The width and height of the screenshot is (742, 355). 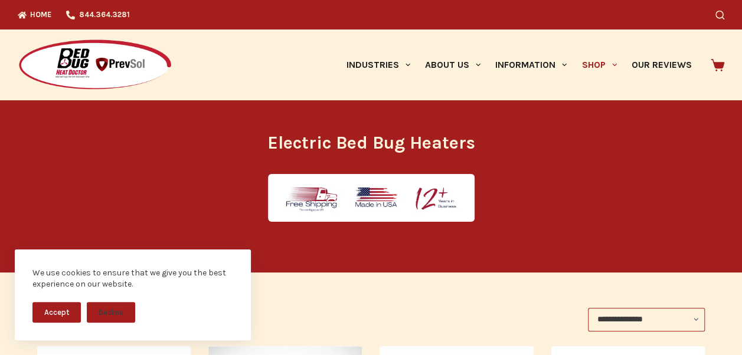 I want to click on a: Shop, so click(x=599, y=65).